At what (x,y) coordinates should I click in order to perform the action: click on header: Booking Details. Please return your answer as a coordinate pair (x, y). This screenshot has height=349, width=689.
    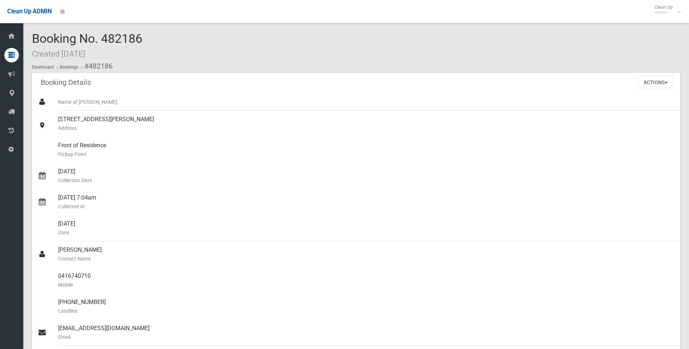
    Looking at the image, I should click on (66, 82).